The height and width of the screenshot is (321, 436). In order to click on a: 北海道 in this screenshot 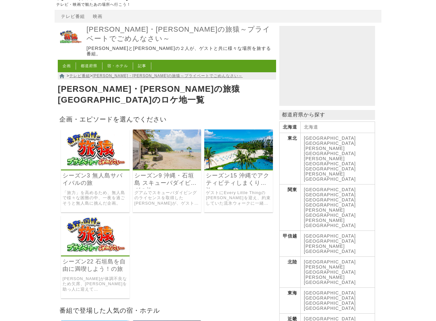, I will do `click(311, 127)`.